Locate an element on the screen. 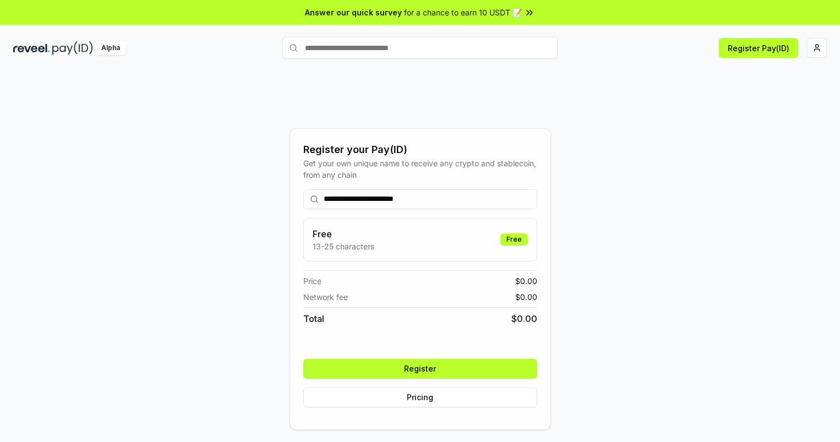 This screenshot has height=442, width=840. span: Price is located at coordinates (312, 281).